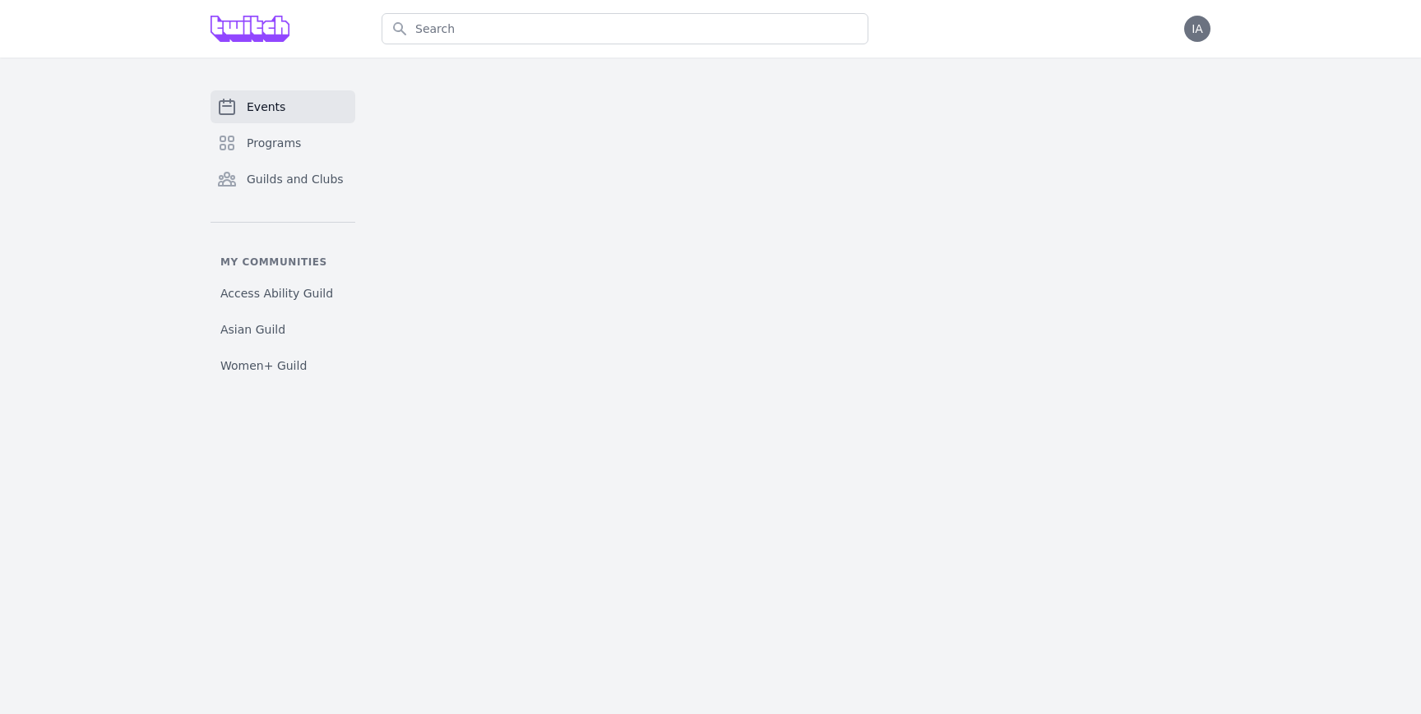  I want to click on a: Programs, so click(283, 143).